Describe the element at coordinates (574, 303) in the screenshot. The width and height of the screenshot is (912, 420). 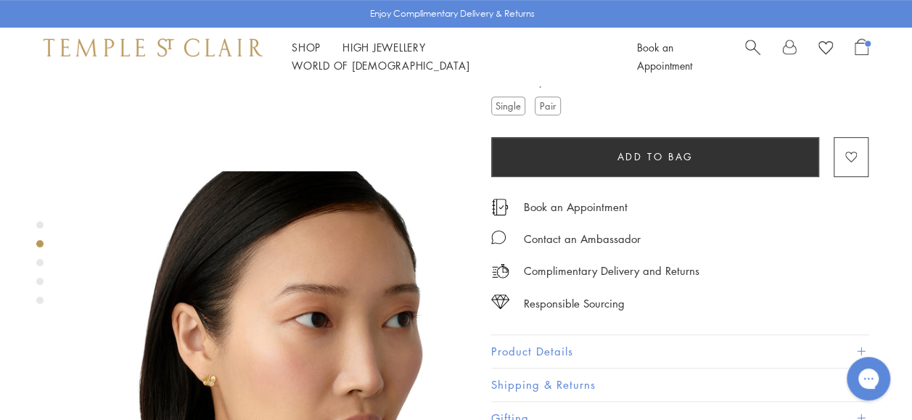
I see `div: Responsible Sourcing` at that location.